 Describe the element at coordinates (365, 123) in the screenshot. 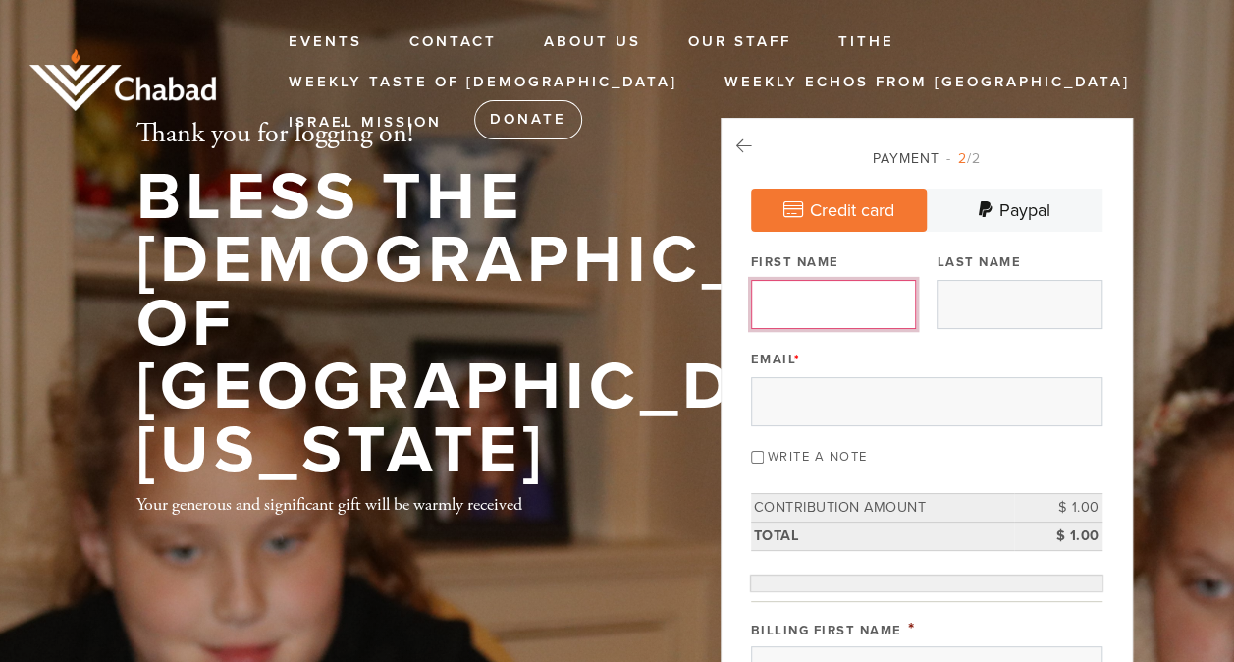

I see `a: Israel Mission` at that location.